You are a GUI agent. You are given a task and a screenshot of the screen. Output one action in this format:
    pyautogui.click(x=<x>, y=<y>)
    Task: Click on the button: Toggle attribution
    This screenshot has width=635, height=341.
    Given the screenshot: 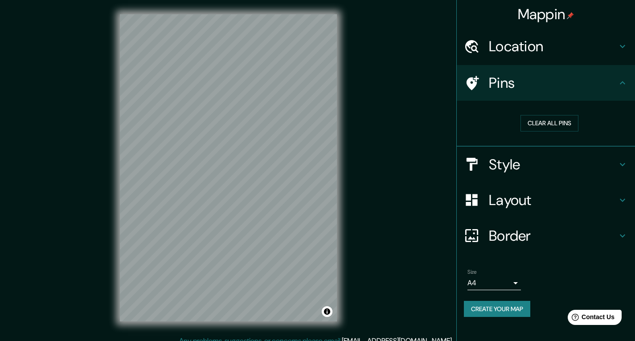 What is the action you would take?
    pyautogui.click(x=327, y=311)
    